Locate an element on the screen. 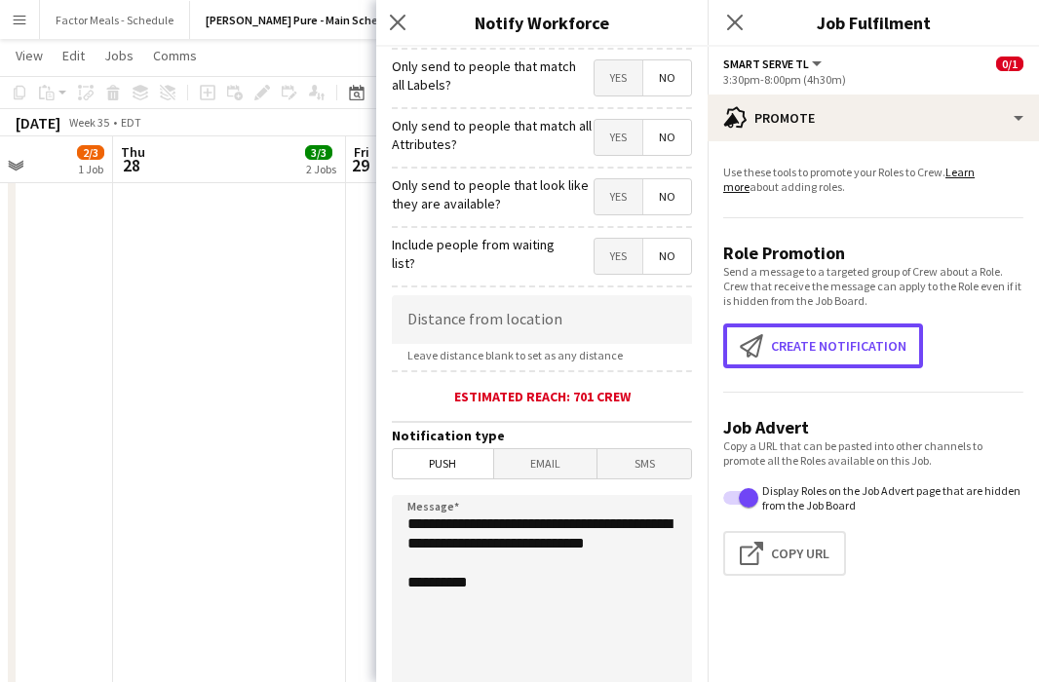 This screenshot has width=1039, height=682. a: Edit is located at coordinates (73, 56).